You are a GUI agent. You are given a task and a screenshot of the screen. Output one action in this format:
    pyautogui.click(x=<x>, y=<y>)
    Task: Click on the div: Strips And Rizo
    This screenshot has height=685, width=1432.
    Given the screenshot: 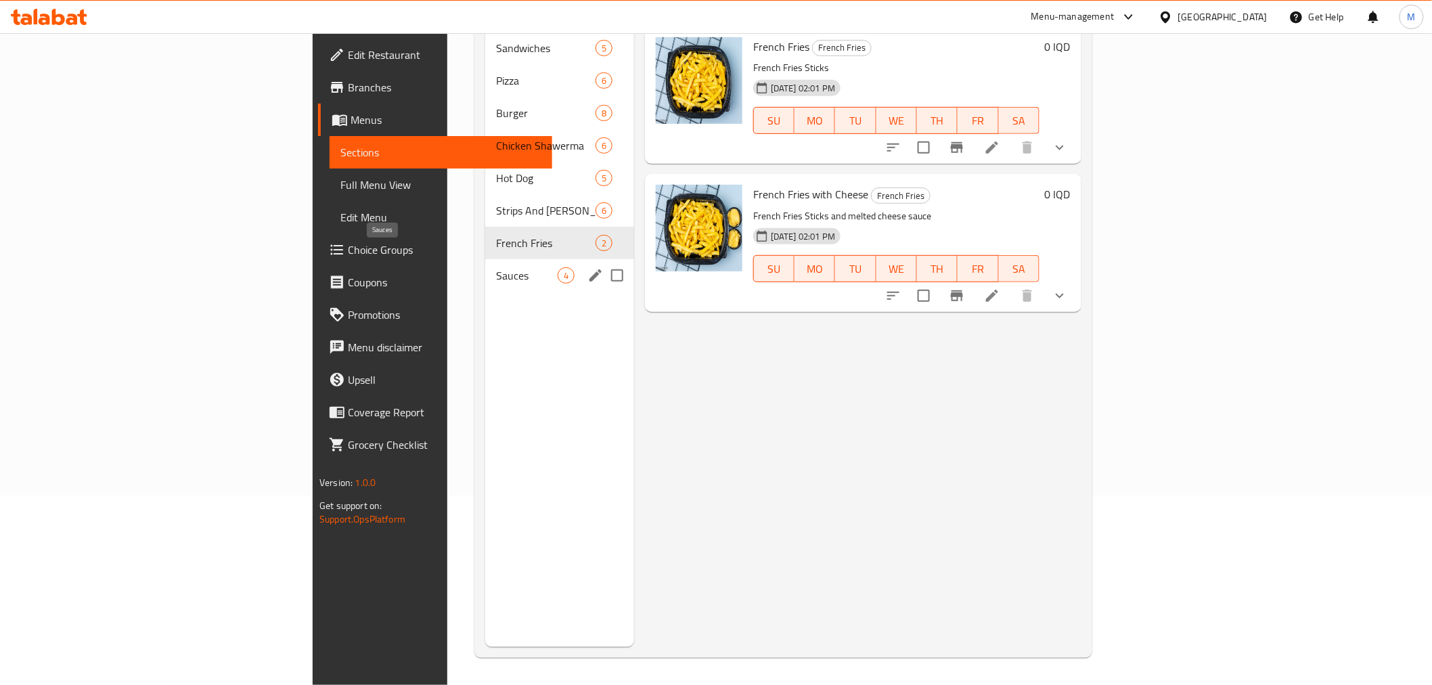 What is the action you would take?
    pyautogui.click(x=545, y=210)
    